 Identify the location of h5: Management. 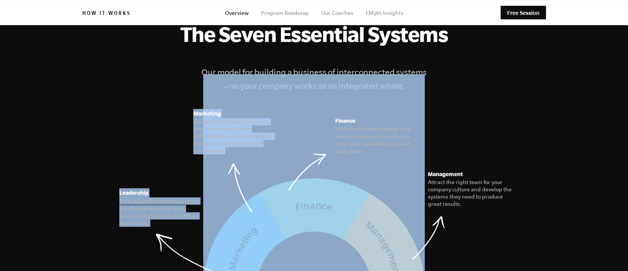
(470, 174).